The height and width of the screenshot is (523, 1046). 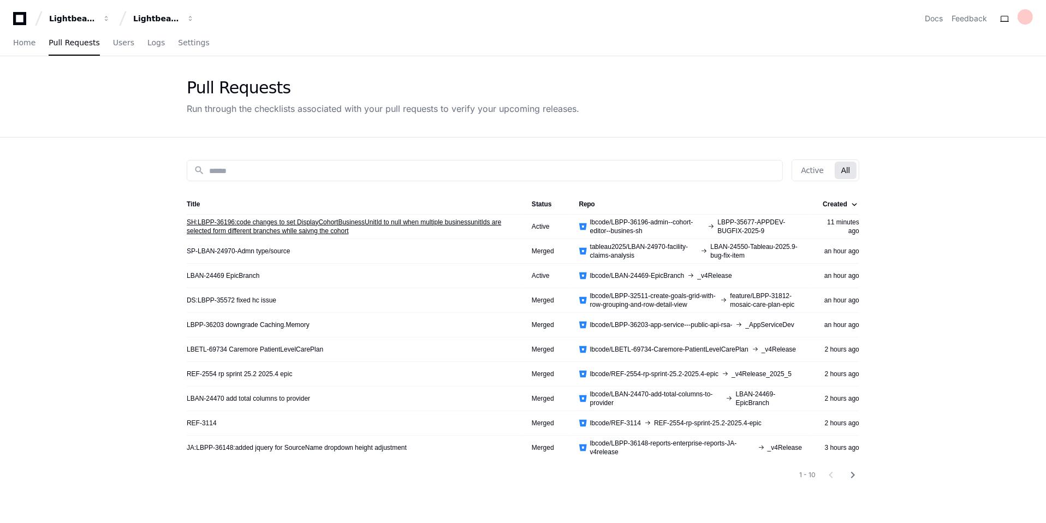 What do you see at coordinates (853, 475) in the screenshot?
I see `mat-icon: chevron_right` at bounding box center [853, 475].